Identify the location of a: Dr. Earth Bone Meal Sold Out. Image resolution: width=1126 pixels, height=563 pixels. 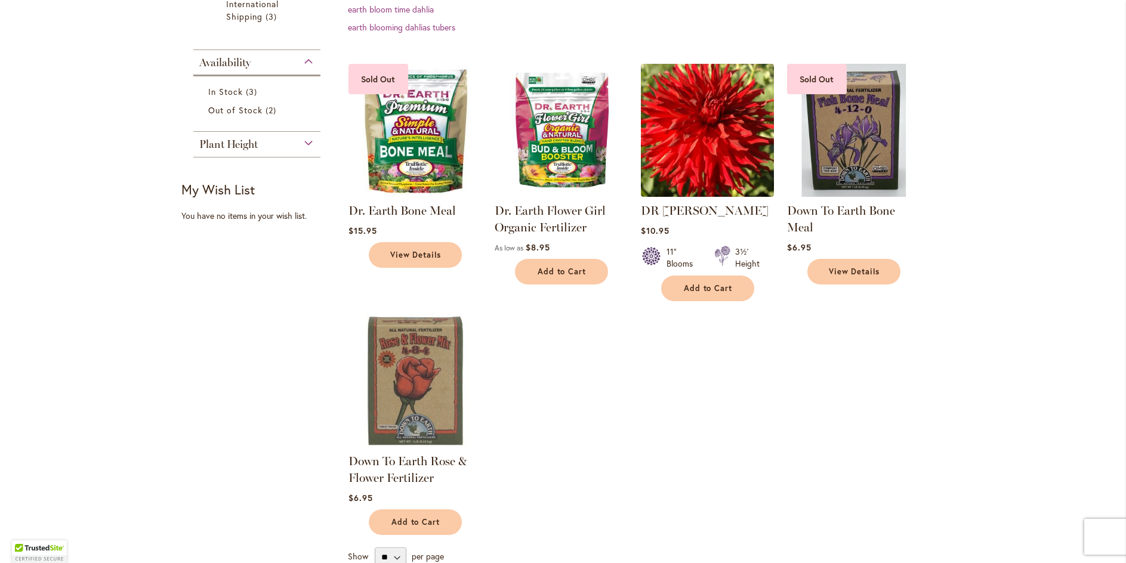
(415, 193).